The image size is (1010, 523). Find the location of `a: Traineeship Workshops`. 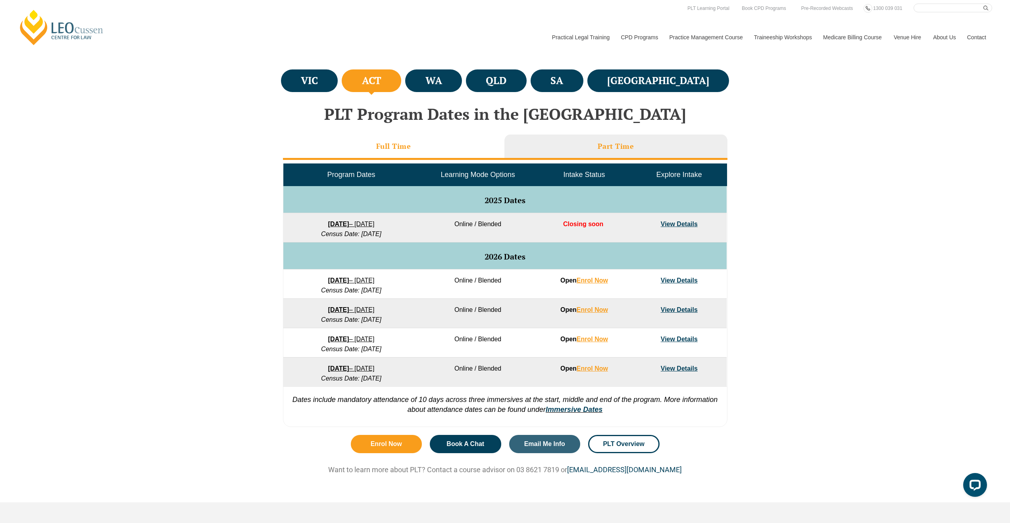

a: Traineeship Workshops is located at coordinates (783, 37).